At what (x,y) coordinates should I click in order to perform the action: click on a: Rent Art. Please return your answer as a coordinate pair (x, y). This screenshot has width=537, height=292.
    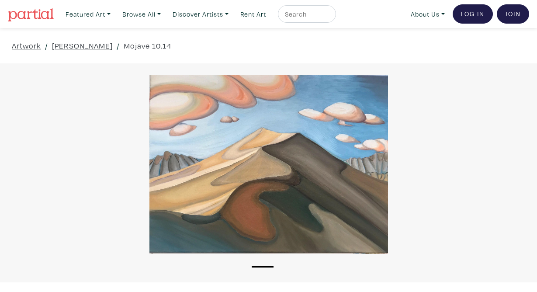
    Looking at the image, I should click on (253, 14).